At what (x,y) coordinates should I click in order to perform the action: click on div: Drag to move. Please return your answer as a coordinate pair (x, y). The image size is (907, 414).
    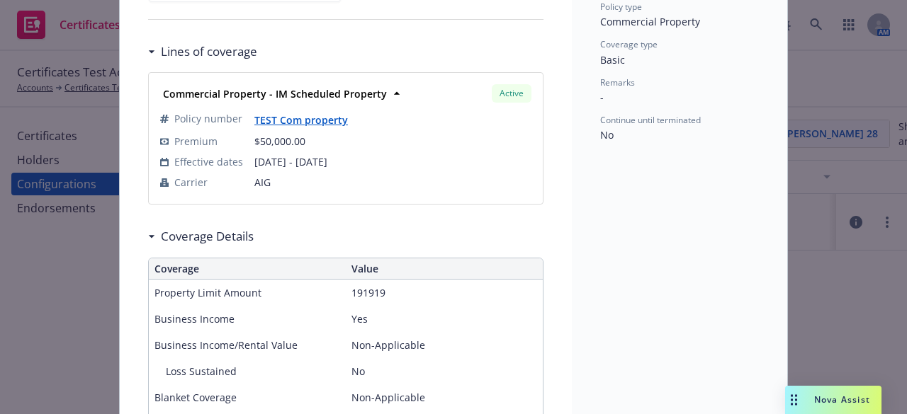
    Looking at the image, I should click on (794, 400).